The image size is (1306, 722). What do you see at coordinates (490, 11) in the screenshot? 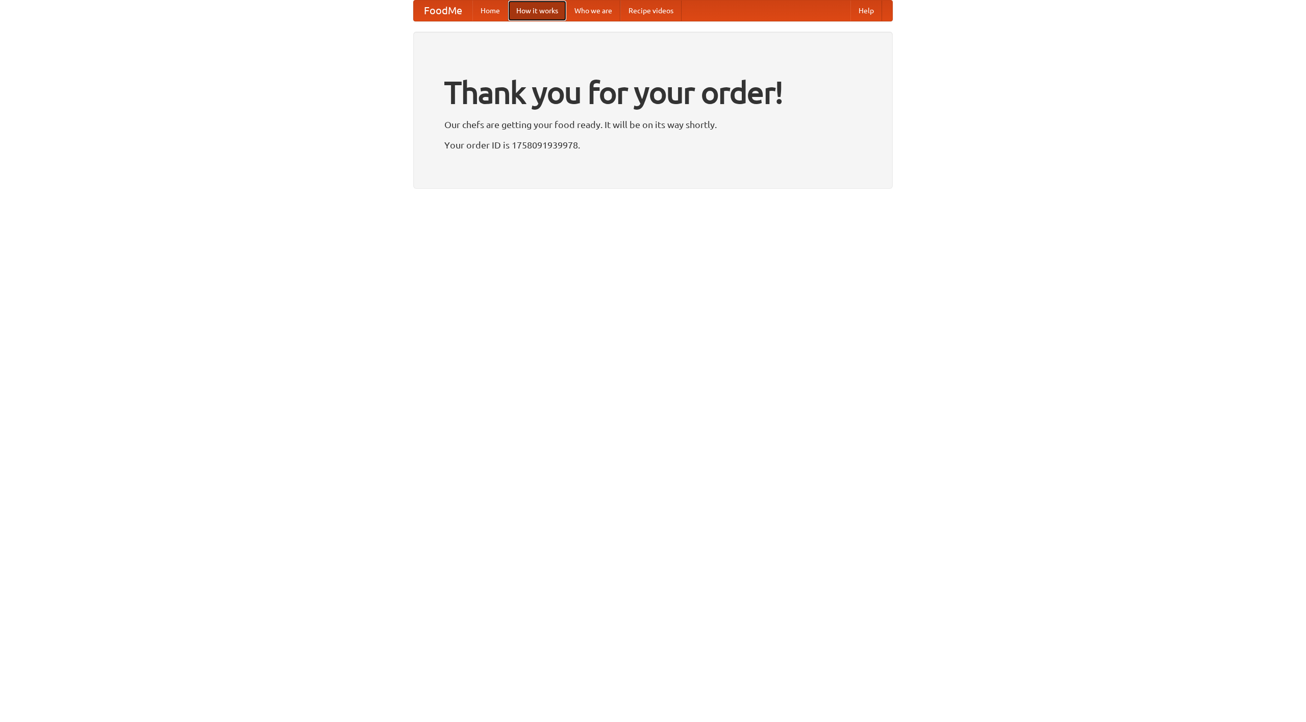
I see `a: Home` at bounding box center [490, 11].